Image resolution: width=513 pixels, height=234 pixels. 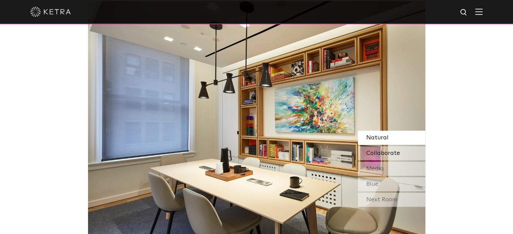 What do you see at coordinates (464, 12) in the screenshot?
I see `img: search icon` at bounding box center [464, 12].